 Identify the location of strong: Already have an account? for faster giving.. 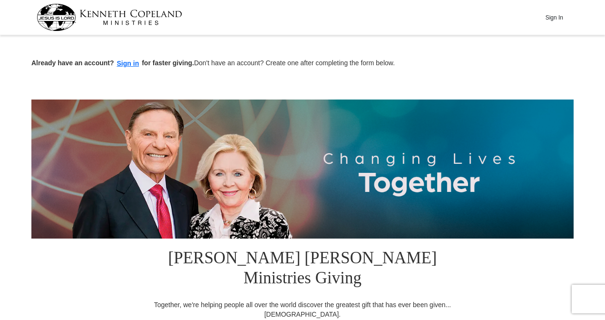
(113, 63).